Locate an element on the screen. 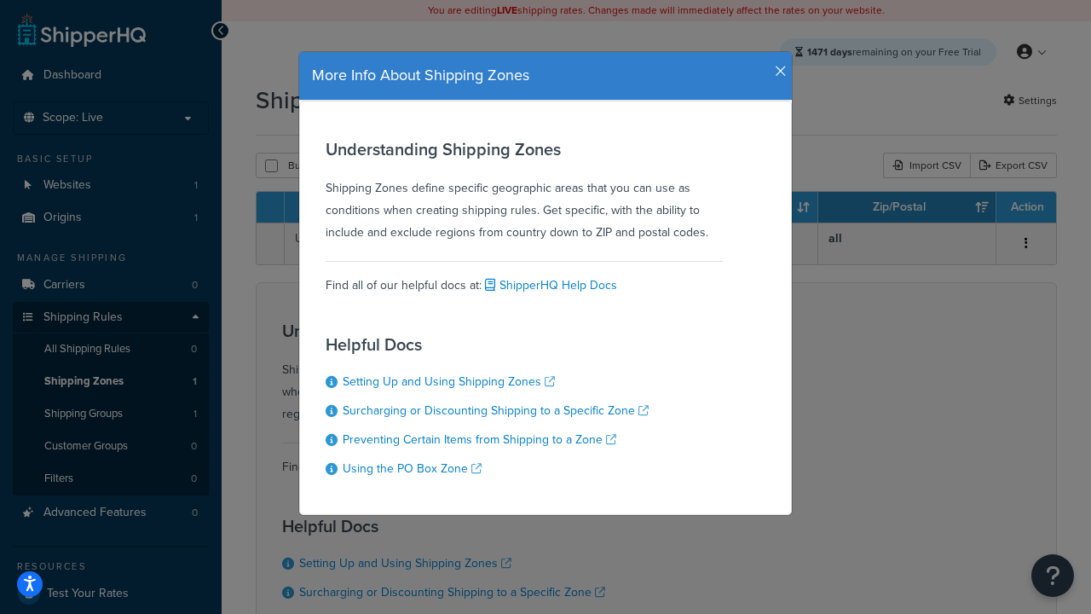 The image size is (1091, 614). a: Using the PO Box Zone is located at coordinates (412, 468).